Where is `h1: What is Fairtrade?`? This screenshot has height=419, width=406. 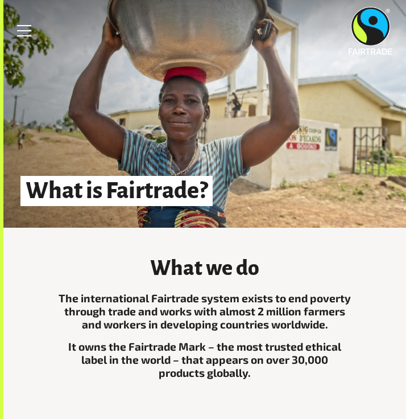
h1: What is Fairtrade? is located at coordinates (117, 191).